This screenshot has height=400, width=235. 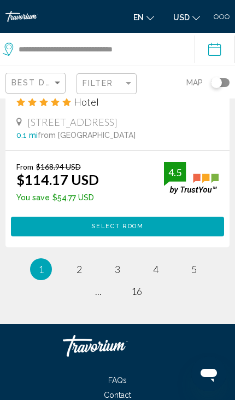 I want to click on span: Filter, so click(x=98, y=83).